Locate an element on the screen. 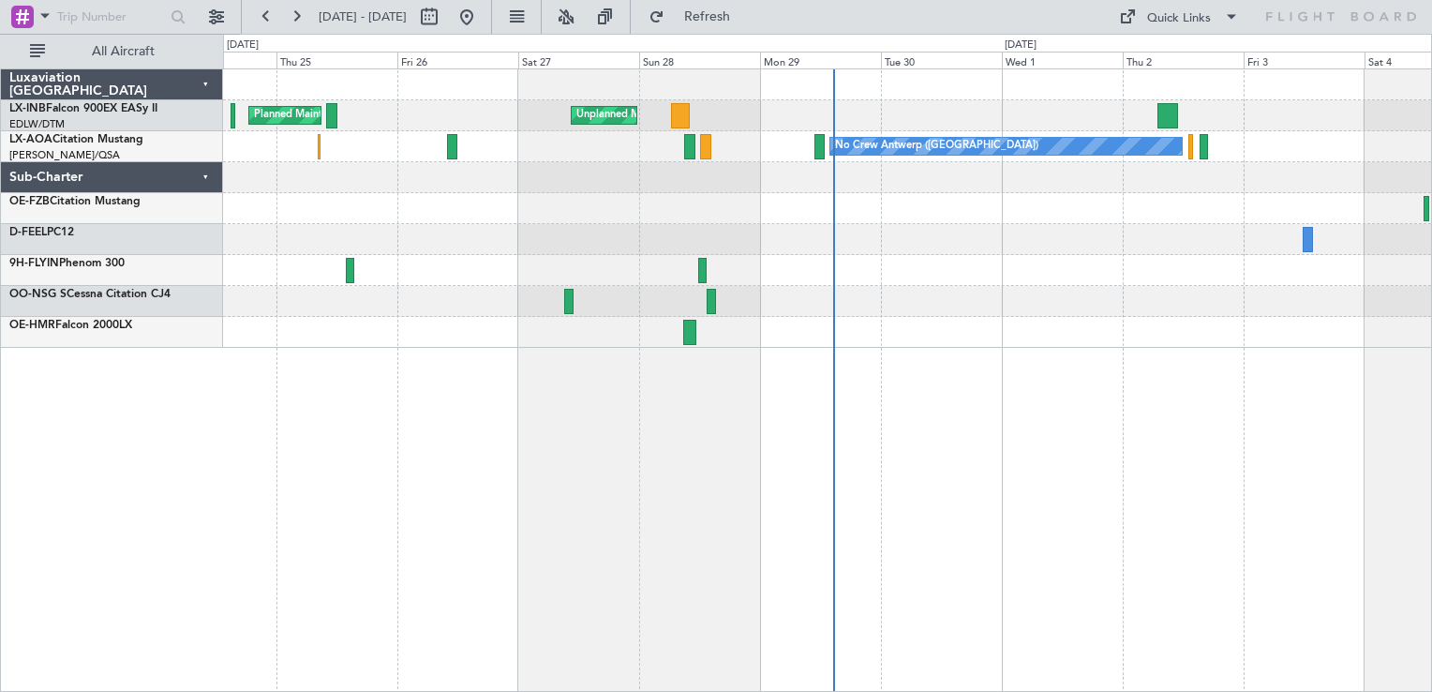 This screenshot has width=1432, height=692. a: OO-NSG SCessna Citation CJ4 is located at coordinates (90, 294).